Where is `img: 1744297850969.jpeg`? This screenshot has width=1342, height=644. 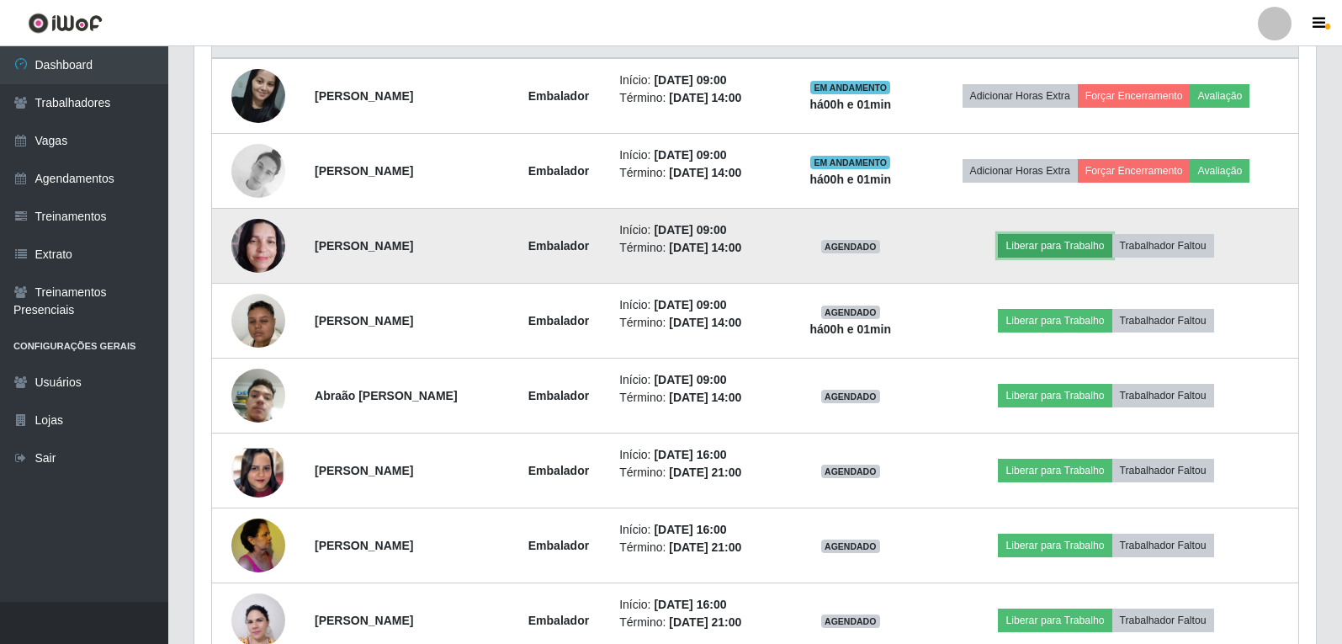 img: 1744297850969.jpeg is located at coordinates (258, 396).